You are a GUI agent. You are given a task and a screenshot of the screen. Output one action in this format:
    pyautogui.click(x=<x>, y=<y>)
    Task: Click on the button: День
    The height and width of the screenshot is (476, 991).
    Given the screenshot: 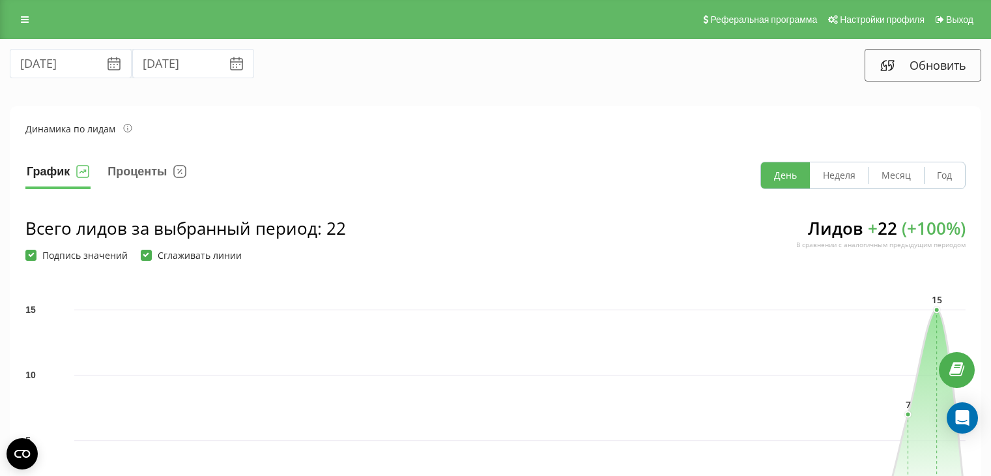 What is the action you would take?
    pyautogui.click(x=785, y=175)
    